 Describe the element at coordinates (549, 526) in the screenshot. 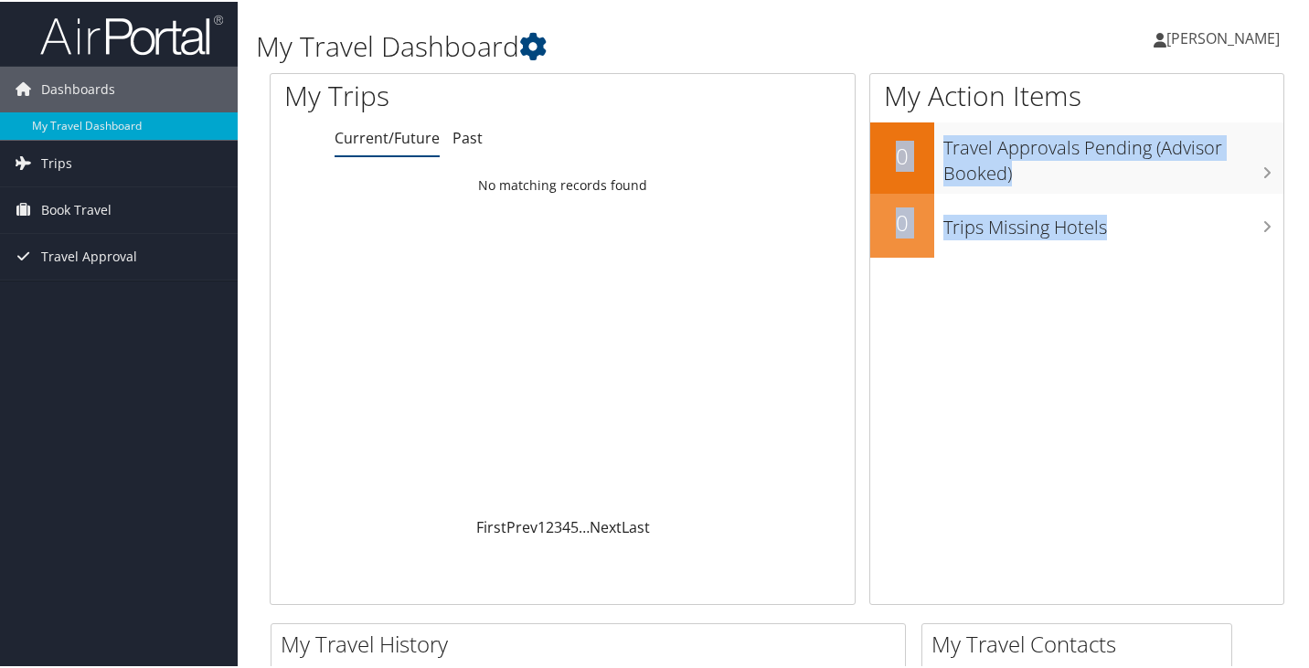

I see `a: 2` at that location.